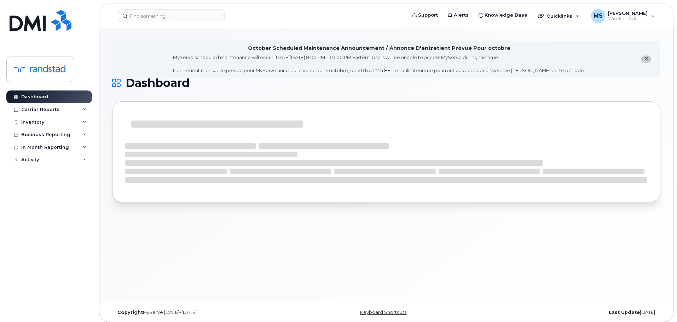 This screenshot has height=322, width=677. Describe the element at coordinates (625, 313) in the screenshot. I see `strong: Last Update` at that location.